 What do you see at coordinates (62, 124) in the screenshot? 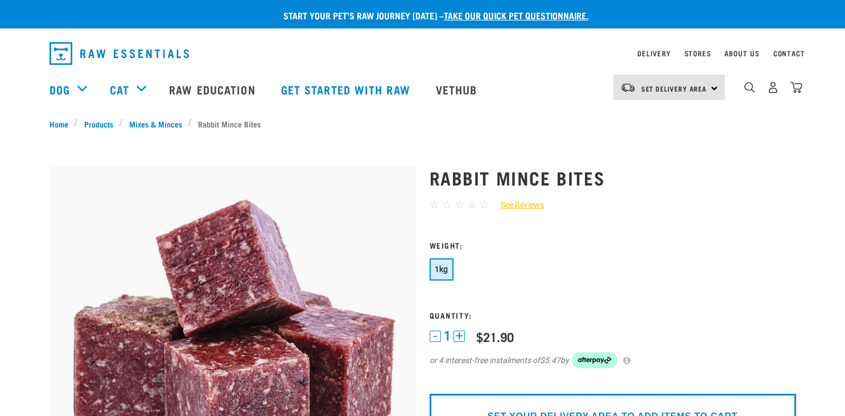
I see `a: Home` at bounding box center [62, 124].